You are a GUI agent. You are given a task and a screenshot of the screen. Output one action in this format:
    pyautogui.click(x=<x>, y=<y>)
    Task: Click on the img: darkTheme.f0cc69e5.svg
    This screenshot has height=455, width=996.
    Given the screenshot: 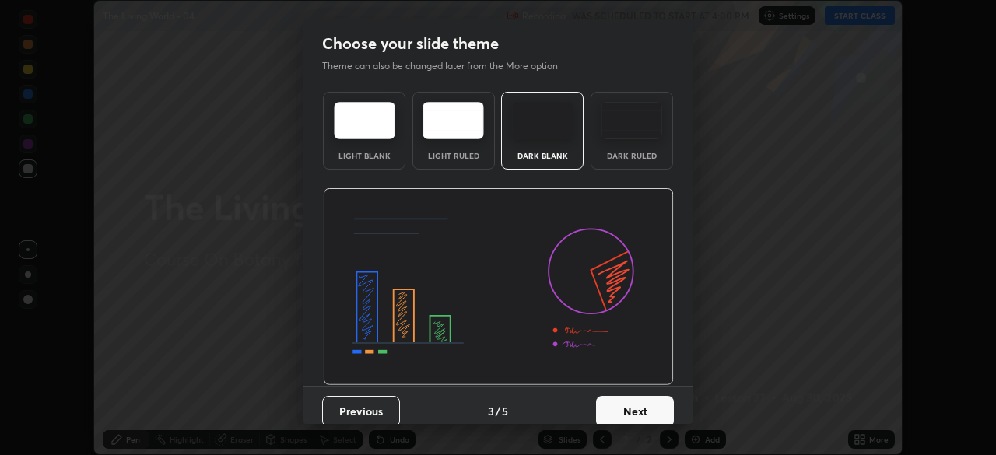 What is the action you would take?
    pyautogui.click(x=542, y=121)
    